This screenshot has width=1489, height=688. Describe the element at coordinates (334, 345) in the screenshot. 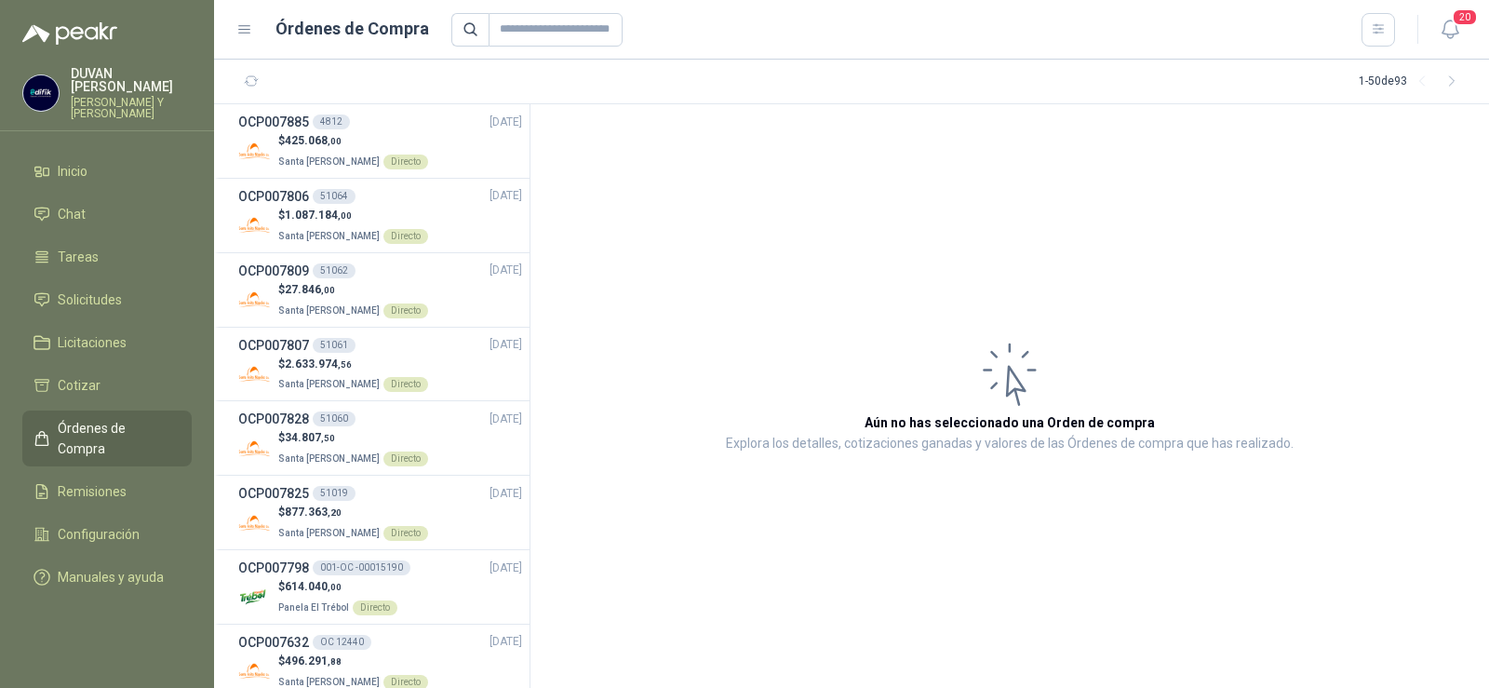

I see `div: 51061` at that location.